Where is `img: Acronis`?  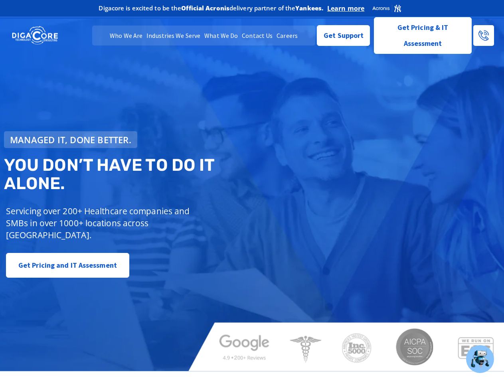 img: Acronis is located at coordinates (387, 8).